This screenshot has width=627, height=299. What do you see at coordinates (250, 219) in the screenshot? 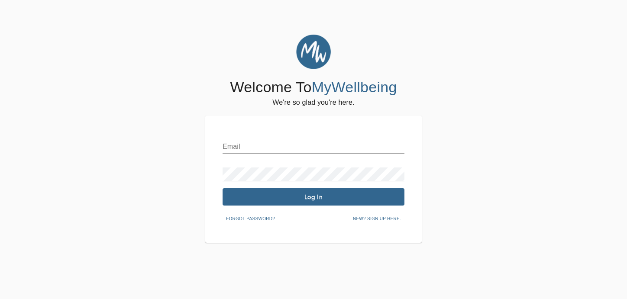
I see `span: Forgot password?` at bounding box center [250, 219].